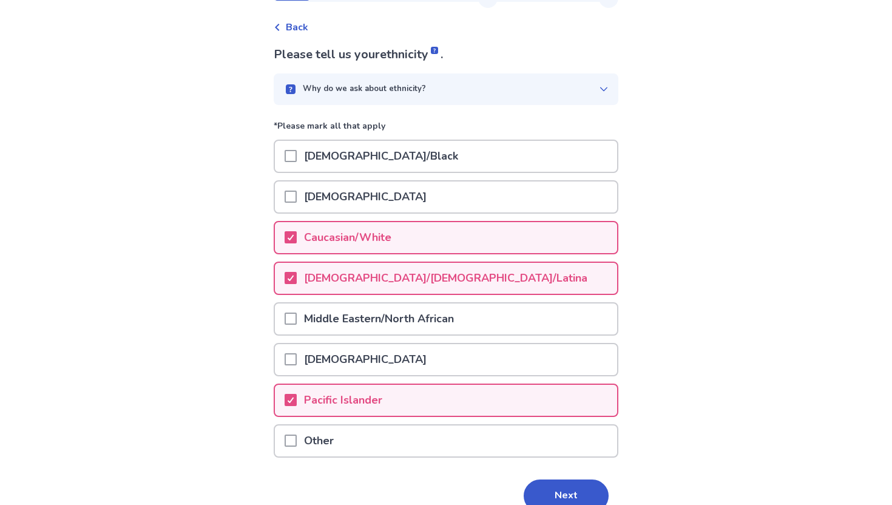 The width and height of the screenshot is (892, 505). What do you see at coordinates (319, 440) in the screenshot?
I see `p: Other` at bounding box center [319, 440].